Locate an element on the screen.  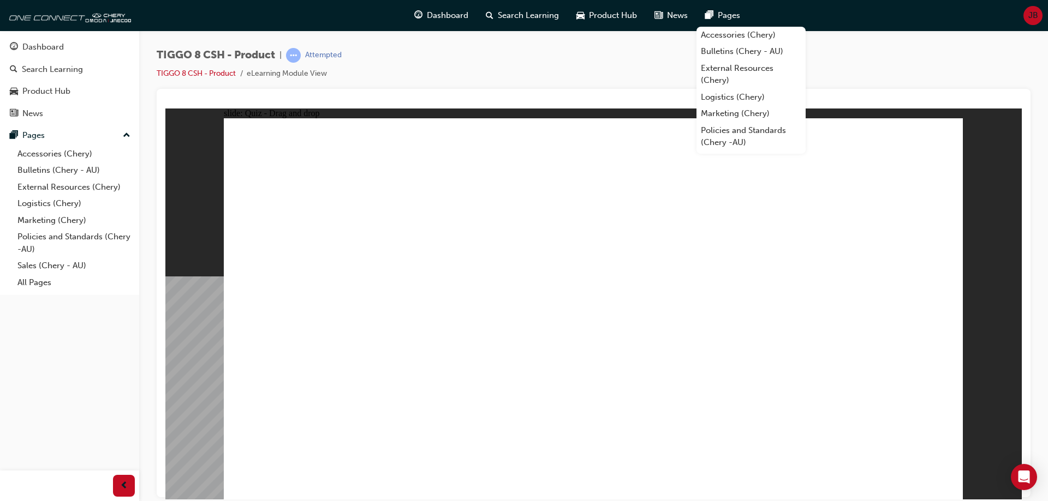
a: All Pages is located at coordinates (74, 283).